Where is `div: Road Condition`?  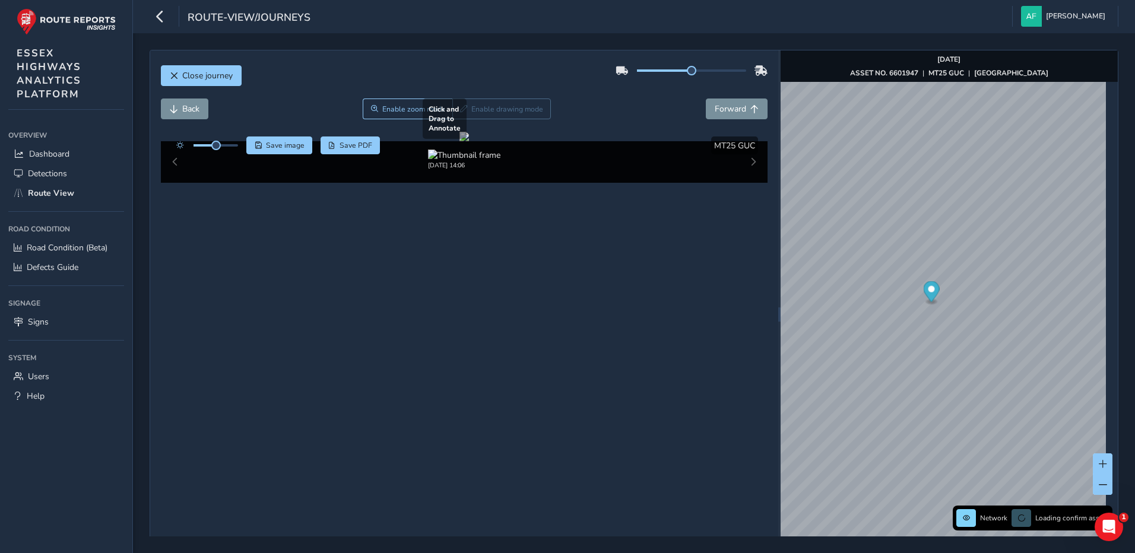
div: Road Condition is located at coordinates (66, 229).